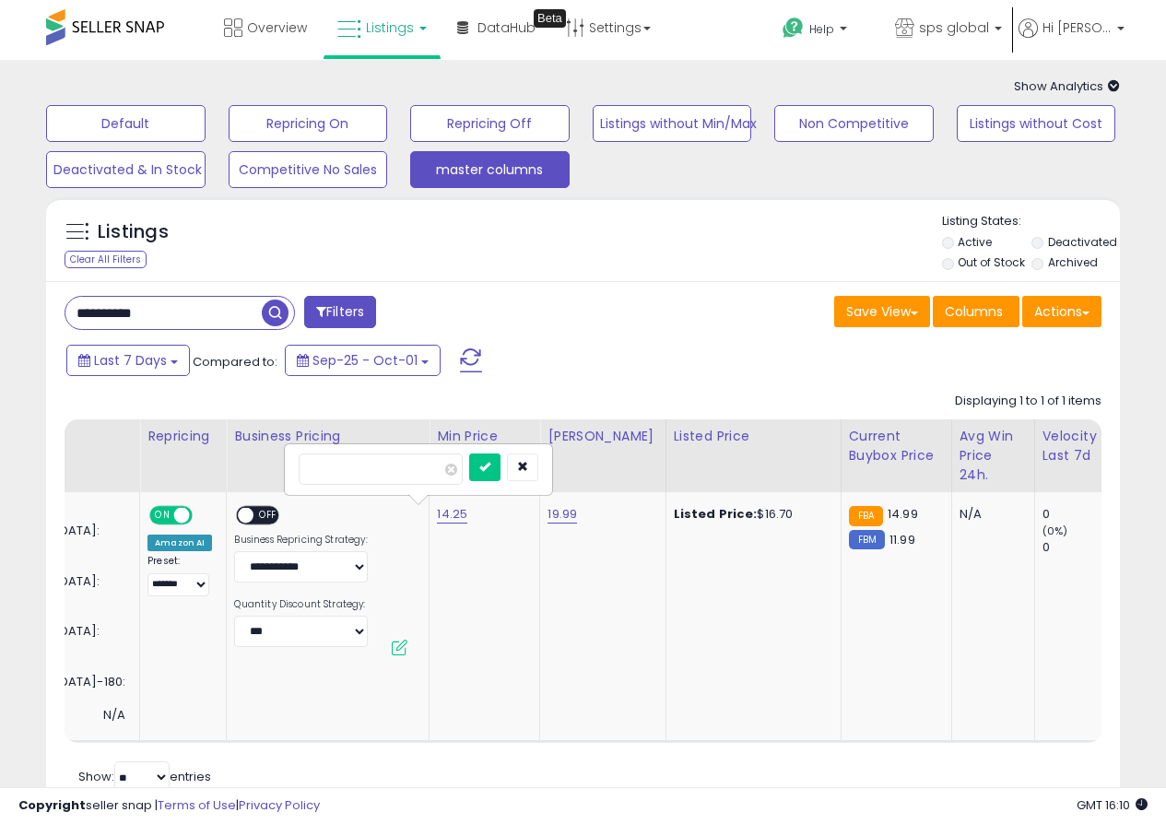 This screenshot has height=824, width=1166. What do you see at coordinates (169, 806) in the screenshot?
I see `div: seller snap | |` at bounding box center [169, 806].